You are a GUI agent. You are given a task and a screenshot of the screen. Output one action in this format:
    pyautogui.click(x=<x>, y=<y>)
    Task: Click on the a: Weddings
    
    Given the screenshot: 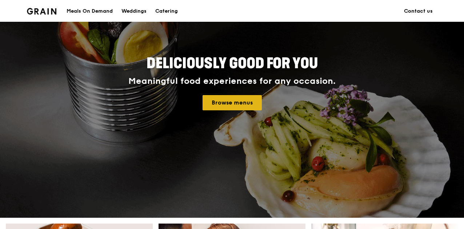 What is the action you would take?
    pyautogui.click(x=134, y=11)
    